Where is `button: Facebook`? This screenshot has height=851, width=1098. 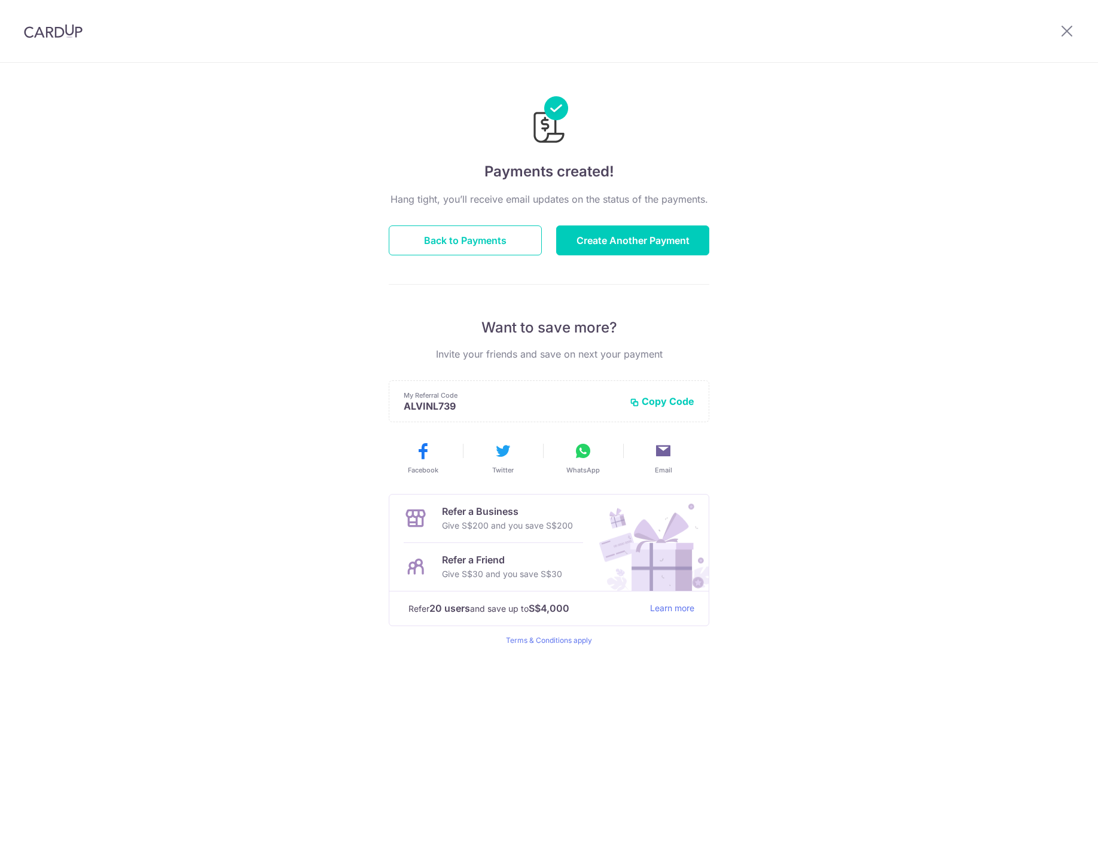 button: Facebook is located at coordinates (423, 458).